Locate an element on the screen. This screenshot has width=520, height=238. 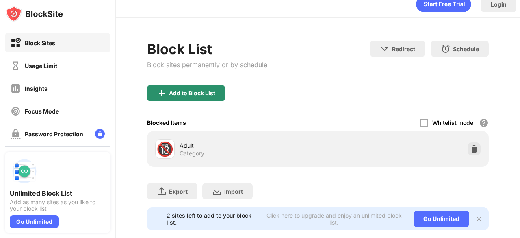
div: Redirect is located at coordinates (404, 49).